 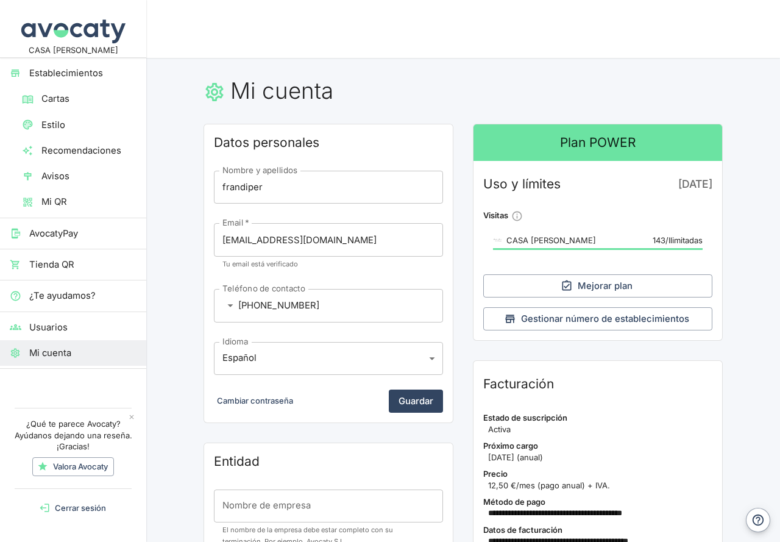 What do you see at coordinates (73, 435) in the screenshot?
I see `p: ¿Qué te parece Avocaty? Ayúdanos dejando una reseña. ¡Gracias!` at bounding box center [73, 435].